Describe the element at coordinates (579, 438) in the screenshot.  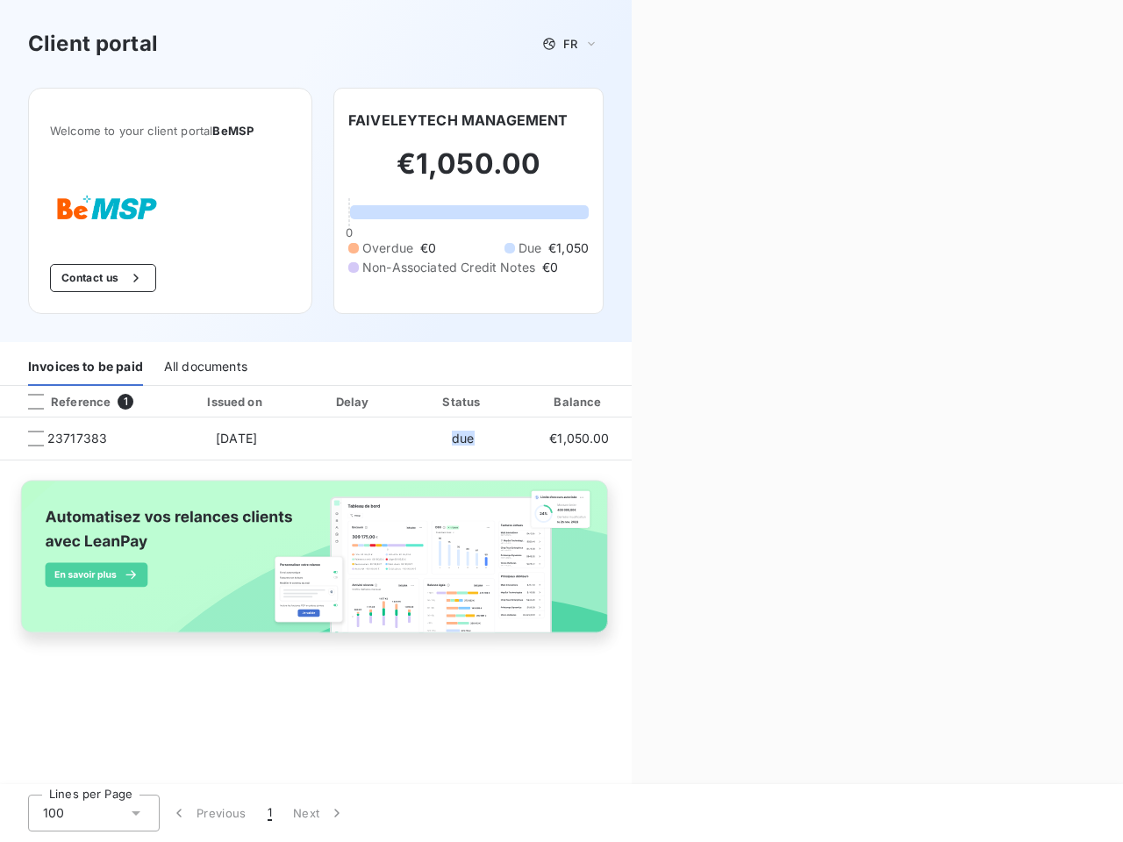
I see `span: €1,050.00` at that location.